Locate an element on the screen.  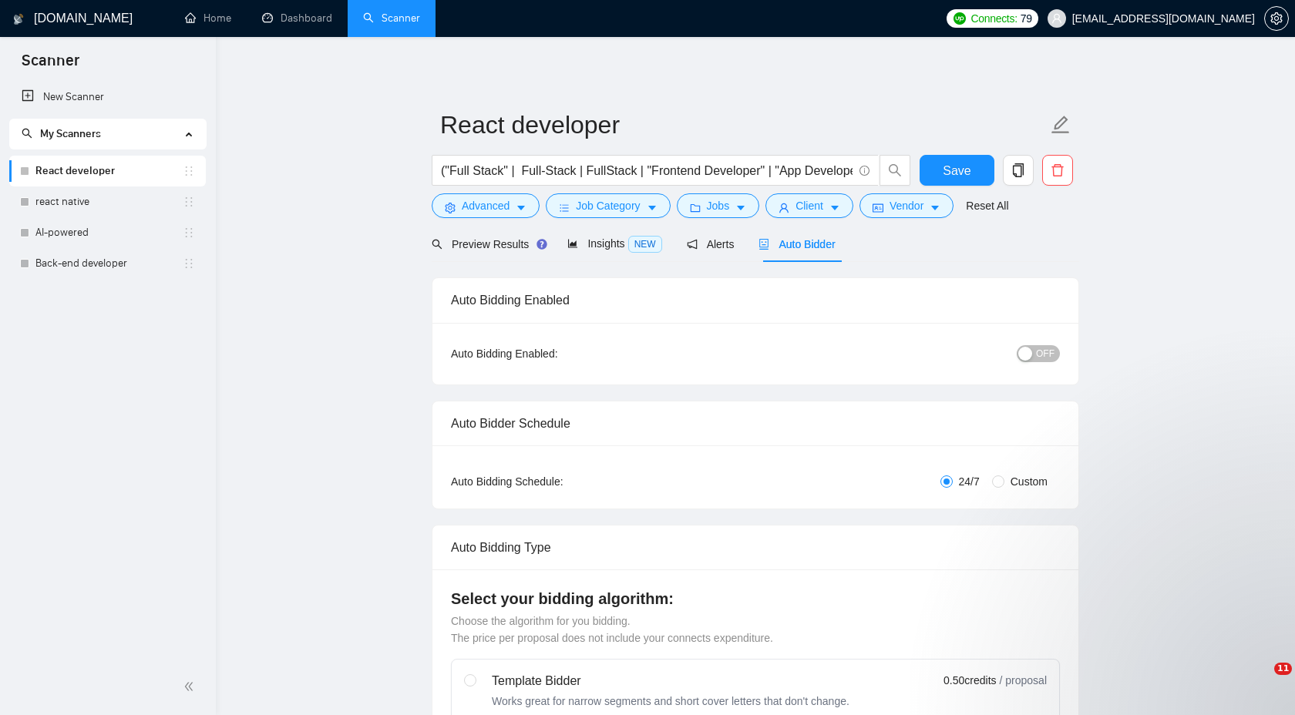
button: settingAdvancedcaret-down is located at coordinates (485, 206).